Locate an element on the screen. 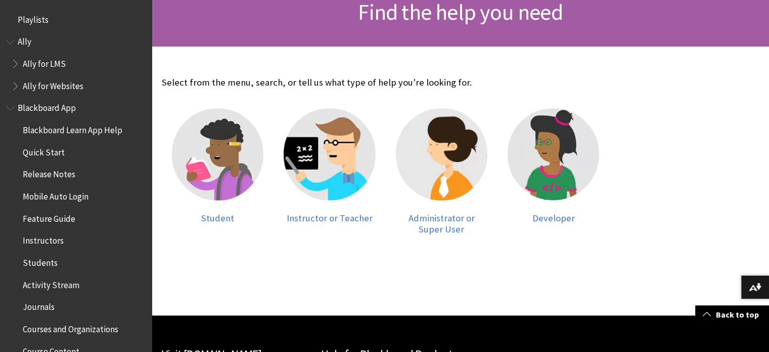 The image size is (769, 352). nav: Book outline for Anthology Ally Help is located at coordinates (76, 64).